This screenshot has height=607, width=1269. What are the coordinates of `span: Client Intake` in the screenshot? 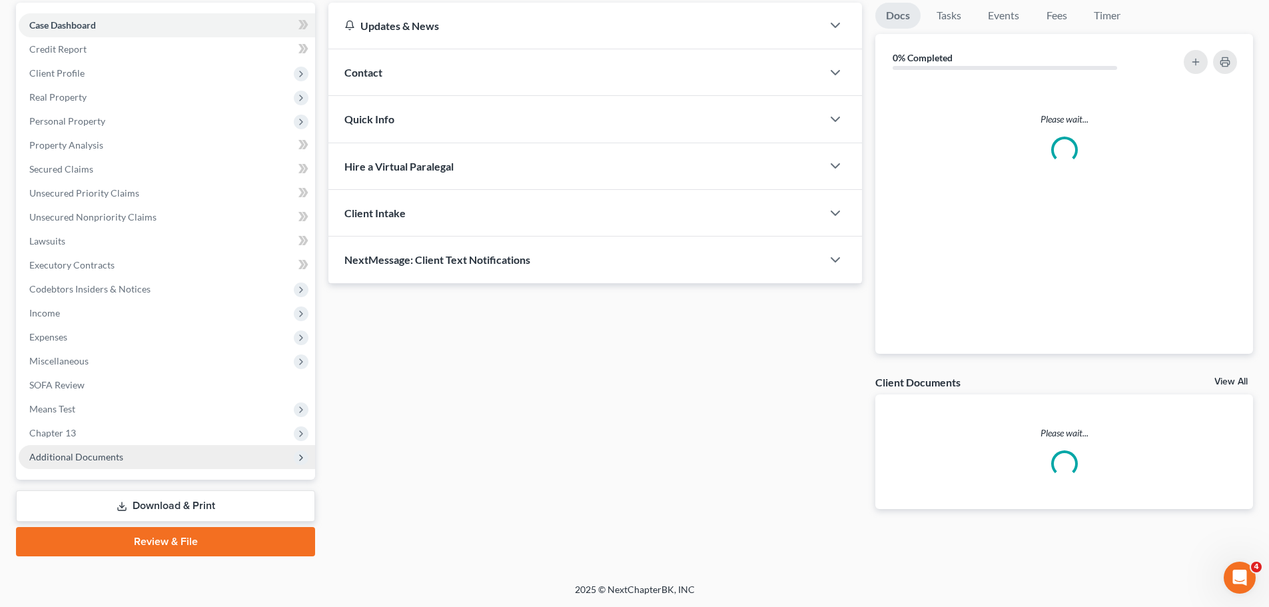 It's located at (375, 213).